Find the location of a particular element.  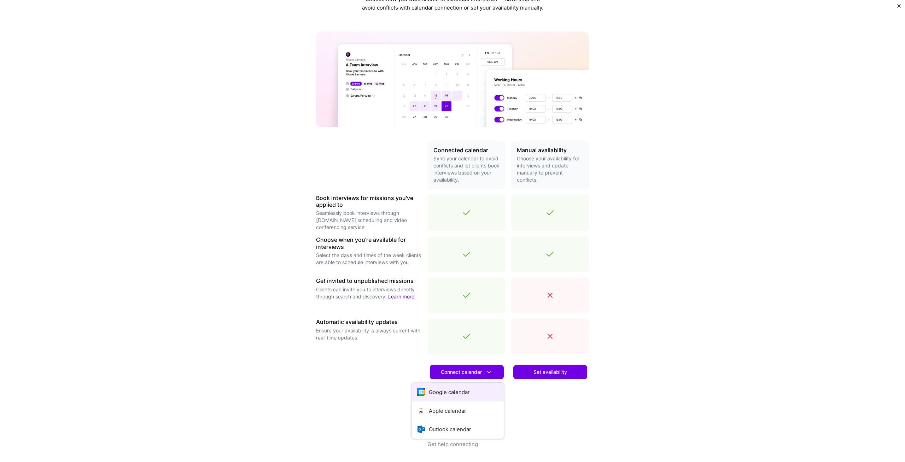

img: A.Team calendar banner is located at coordinates (453, 79).